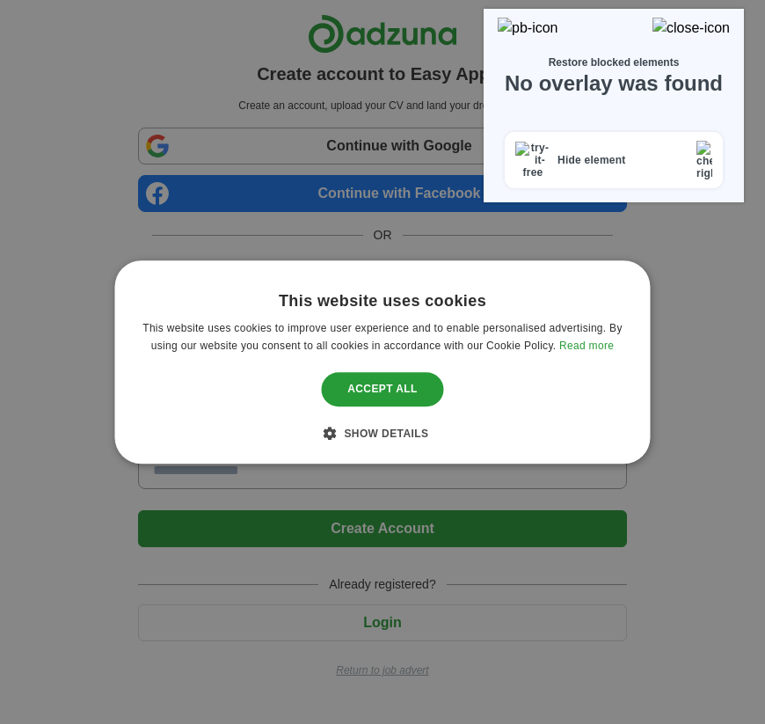  Describe the element at coordinates (614, 160) in the screenshot. I see `button: try-it-free Hide elementchevron-right` at that location.